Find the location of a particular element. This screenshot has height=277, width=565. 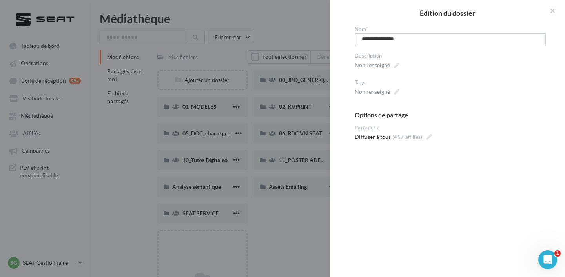

span: 1 is located at coordinates (558, 254).